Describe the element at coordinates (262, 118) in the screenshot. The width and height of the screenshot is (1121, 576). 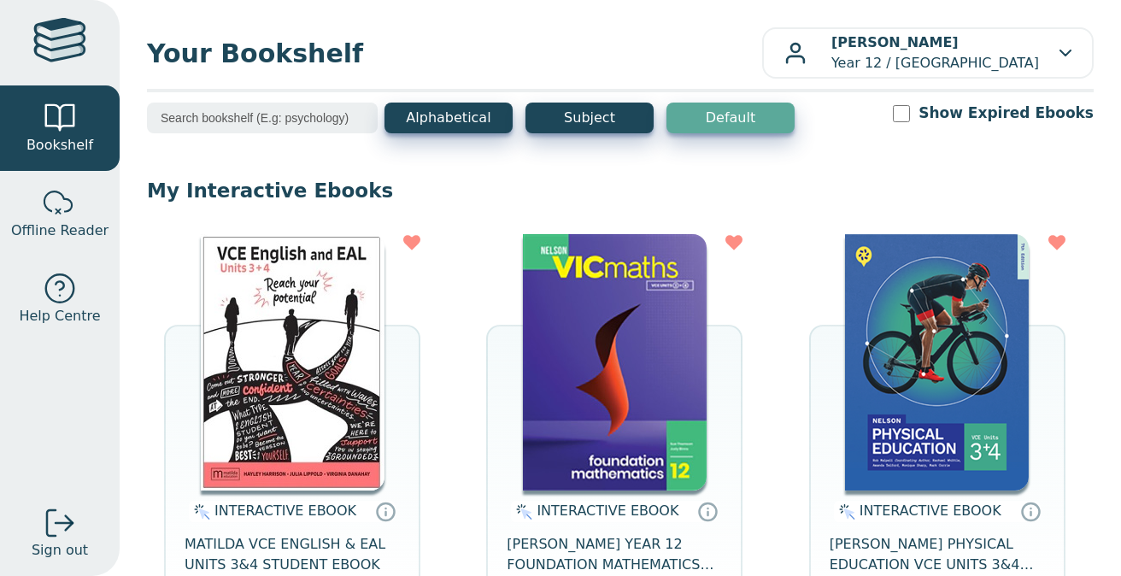
I see `input: Search bookshelf (E.g: psychology)` at that location.